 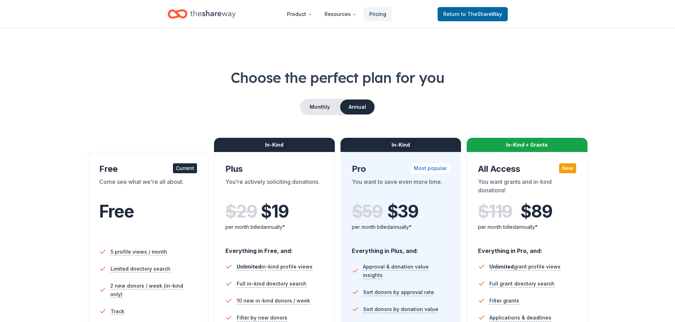 What do you see at coordinates (274, 248) in the screenshot?
I see `div: Everything in Free, and:` at bounding box center [274, 248].